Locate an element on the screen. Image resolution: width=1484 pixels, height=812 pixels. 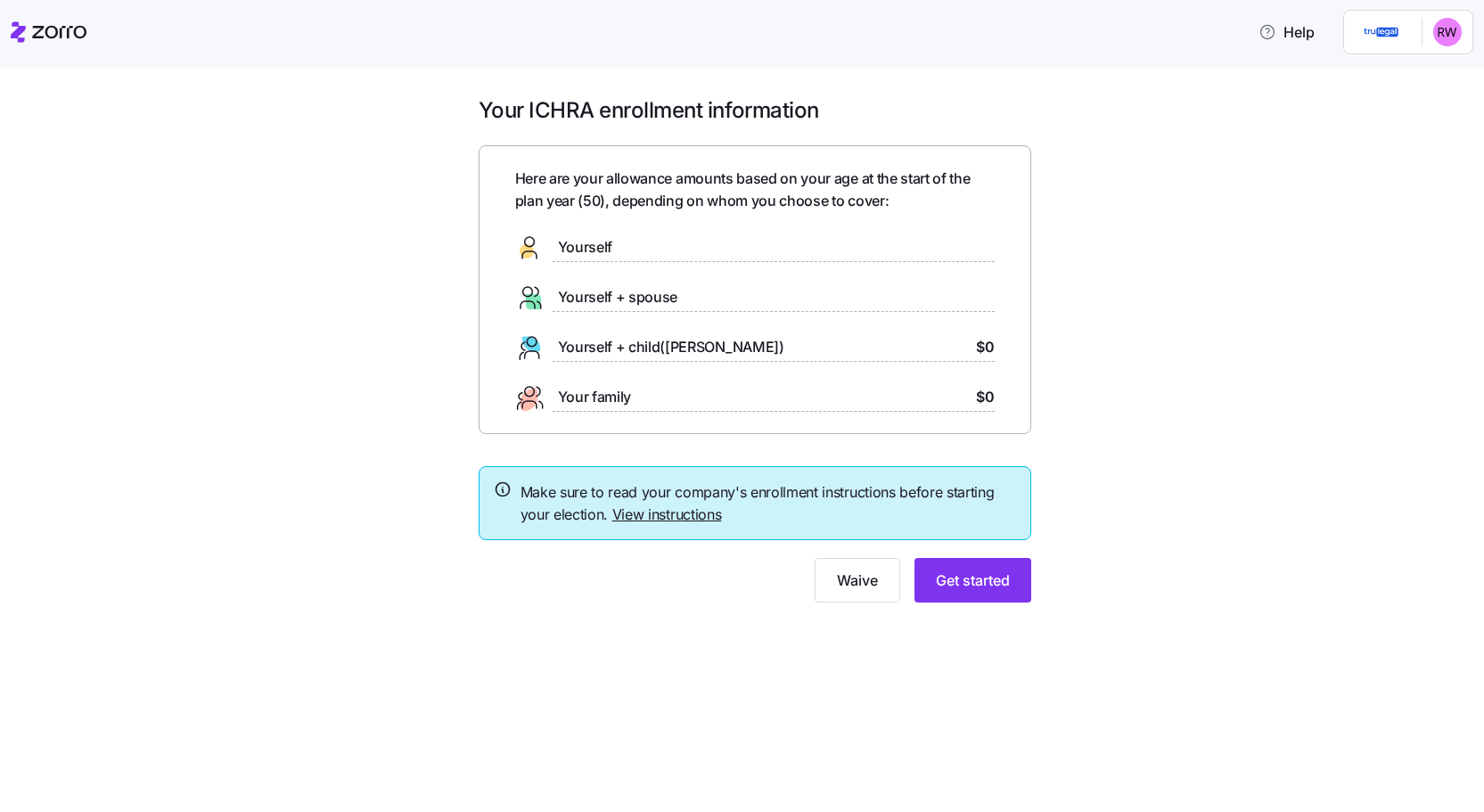
span: Make sure to read your company's enrollment instructions before starting your election. is located at coordinates (769, 504).